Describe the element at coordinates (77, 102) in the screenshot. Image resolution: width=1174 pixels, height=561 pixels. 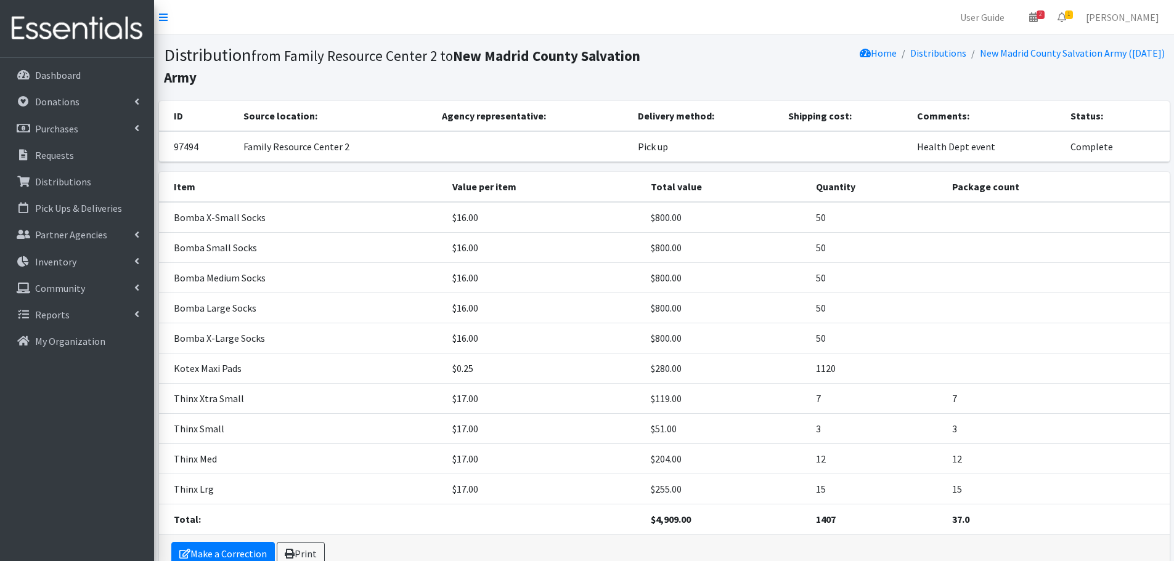
I see `a: Donations` at that location.